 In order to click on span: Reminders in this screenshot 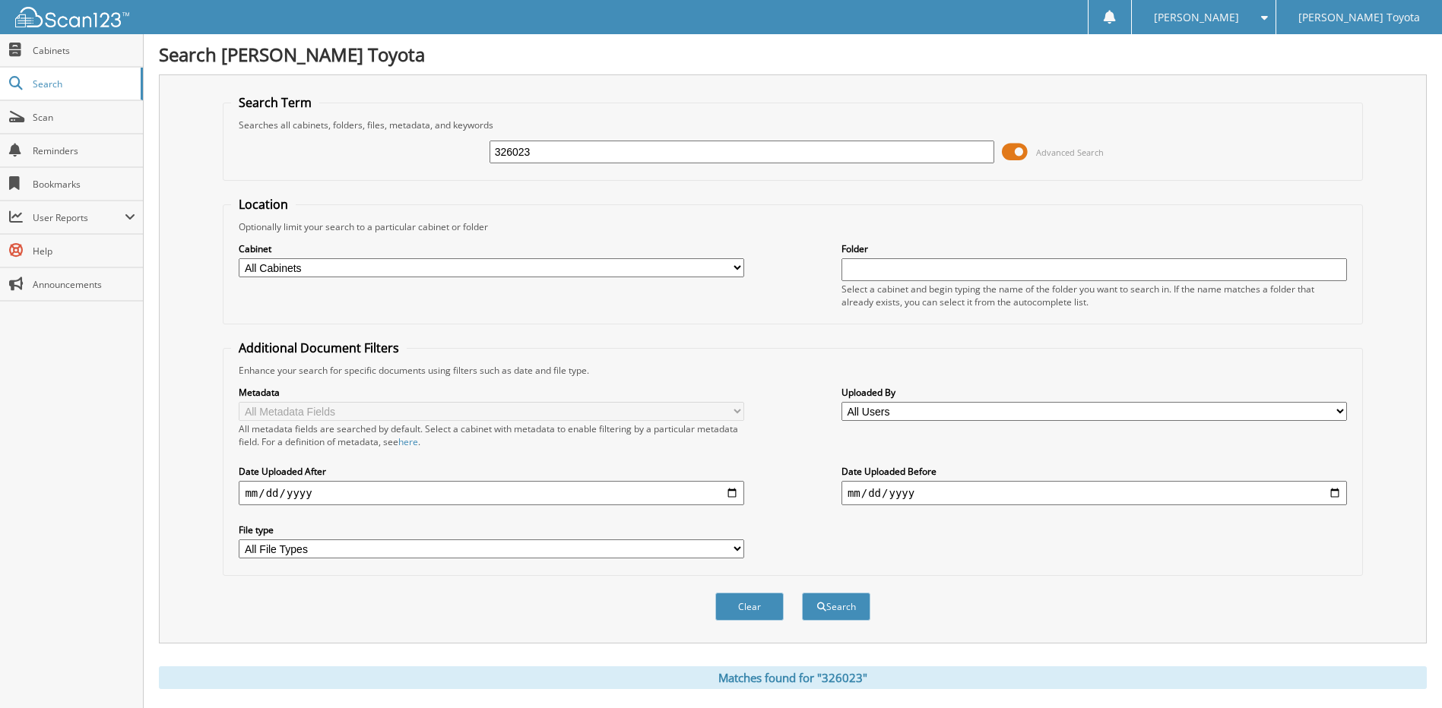, I will do `click(84, 150)`.